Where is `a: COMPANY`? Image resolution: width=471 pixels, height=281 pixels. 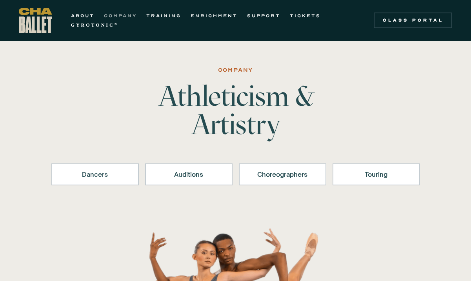 a: COMPANY is located at coordinates (120, 16).